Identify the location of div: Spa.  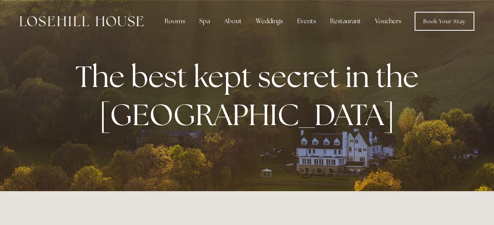
(204, 21).